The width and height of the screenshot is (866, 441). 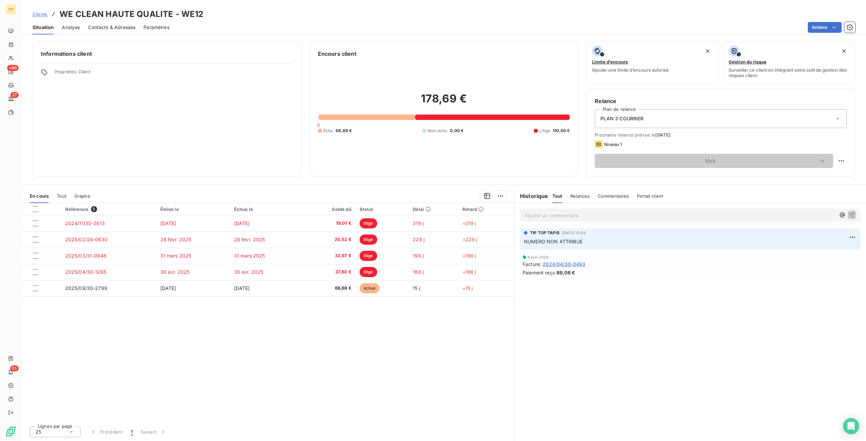 What do you see at coordinates (154, 432) in the screenshot?
I see `button: Suivant` at bounding box center [154, 432].